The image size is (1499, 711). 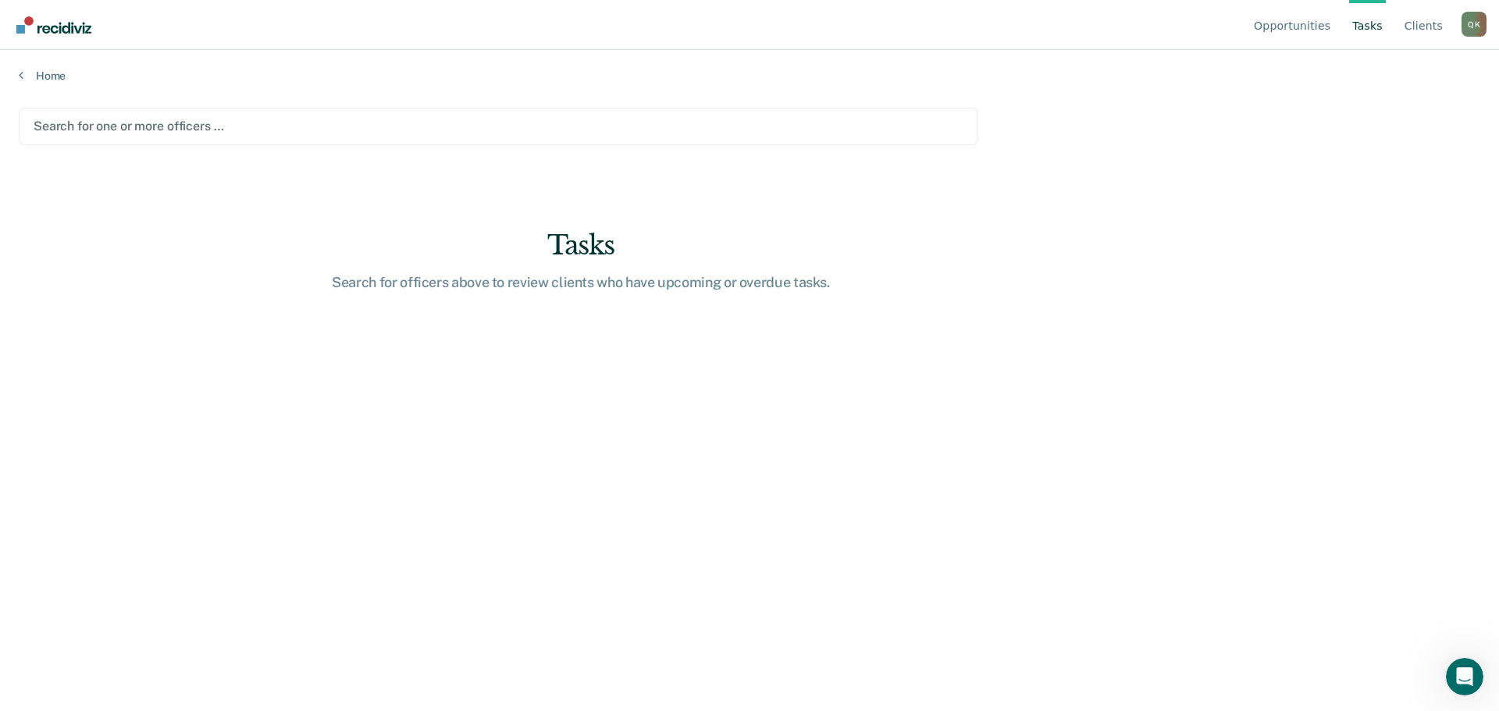 What do you see at coordinates (581, 283) in the screenshot?
I see `div: Search for officers above to review clients who have upcoming or overdue tasks.` at bounding box center [581, 283].